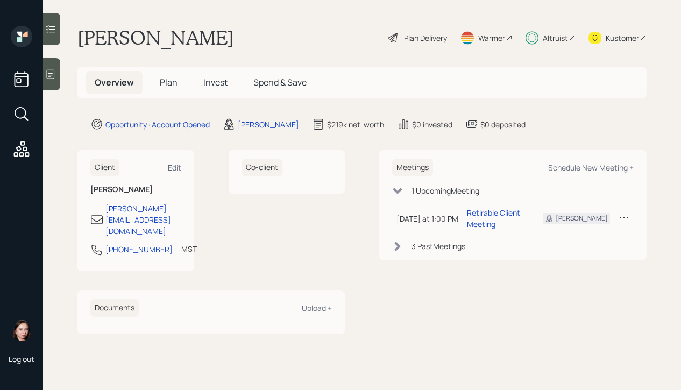  What do you see at coordinates (445, 190) in the screenshot?
I see `div: 1 Upcoming Meeting` at bounding box center [445, 190].